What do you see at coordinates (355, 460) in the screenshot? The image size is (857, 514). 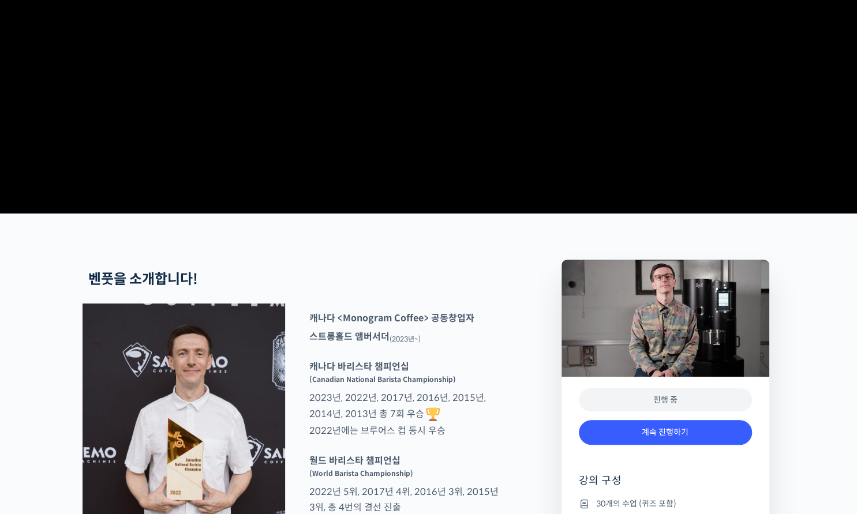 I see `strong: 월드 바리스타 챔피언십` at bounding box center [355, 460].